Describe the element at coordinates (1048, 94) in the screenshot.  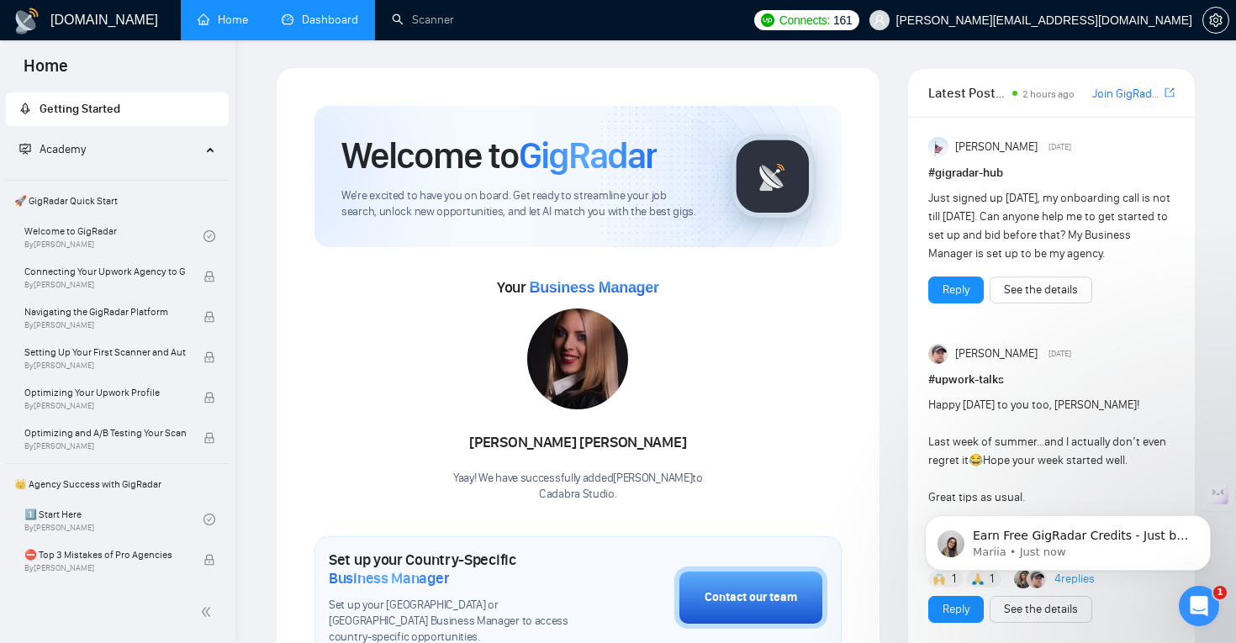
I see `span: 2 hours ago` at that location.